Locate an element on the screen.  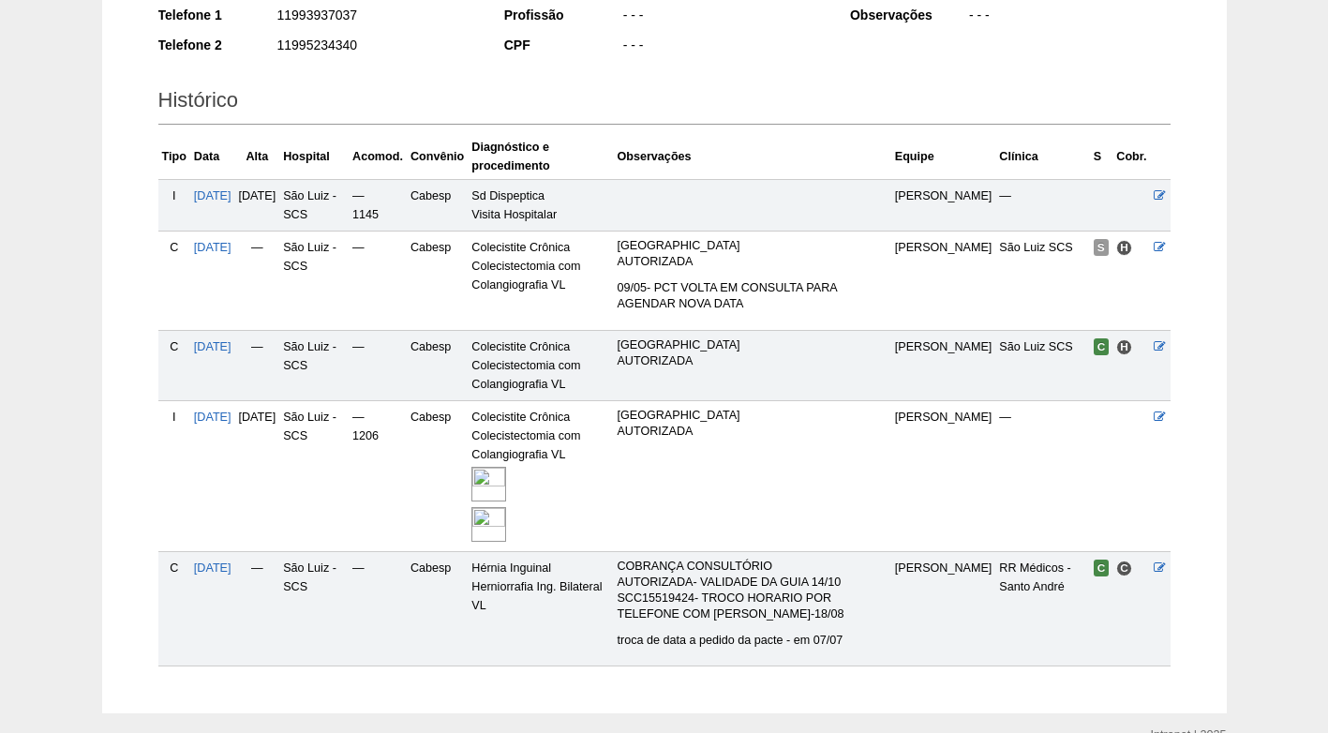
th: Tipo is located at coordinates (174, 157).